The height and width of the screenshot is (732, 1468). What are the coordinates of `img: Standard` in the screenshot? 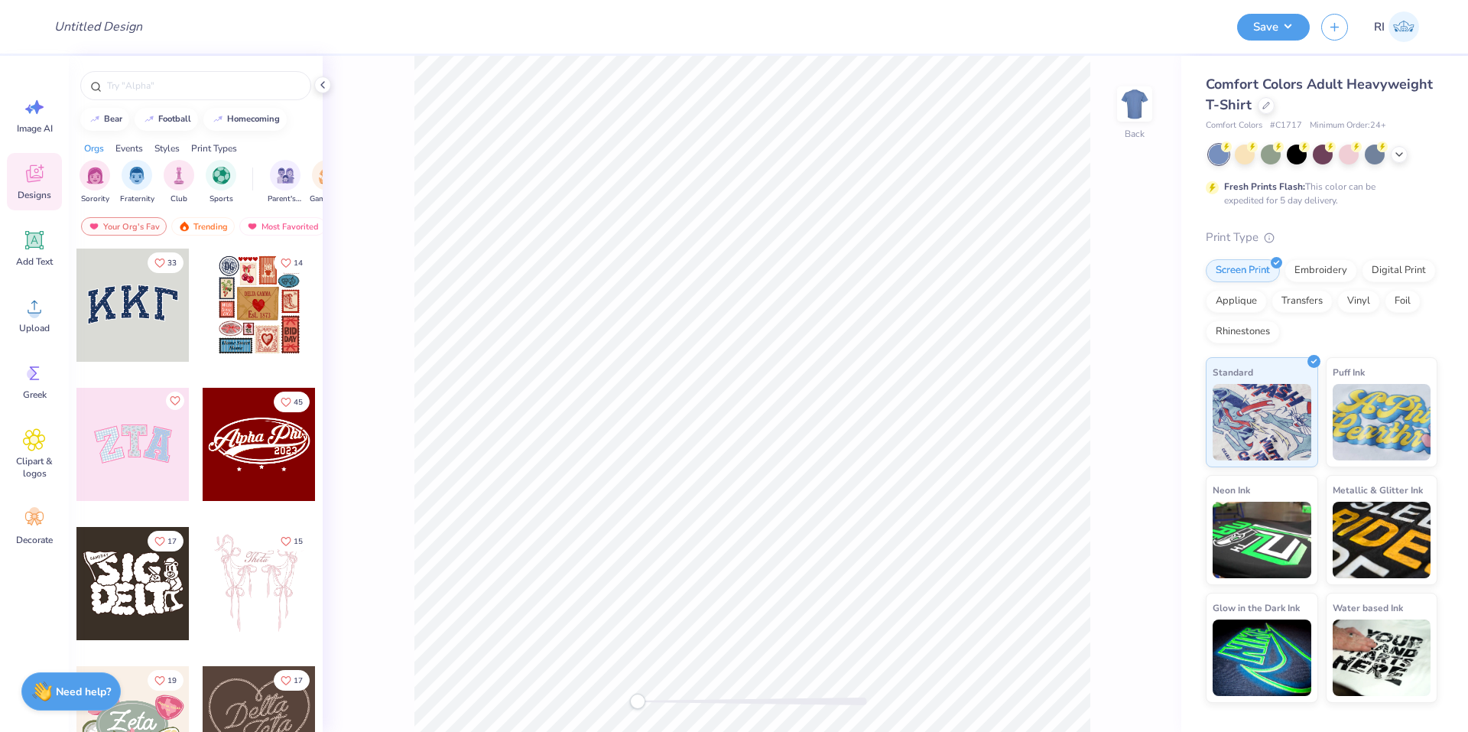 It's located at (1262, 422).